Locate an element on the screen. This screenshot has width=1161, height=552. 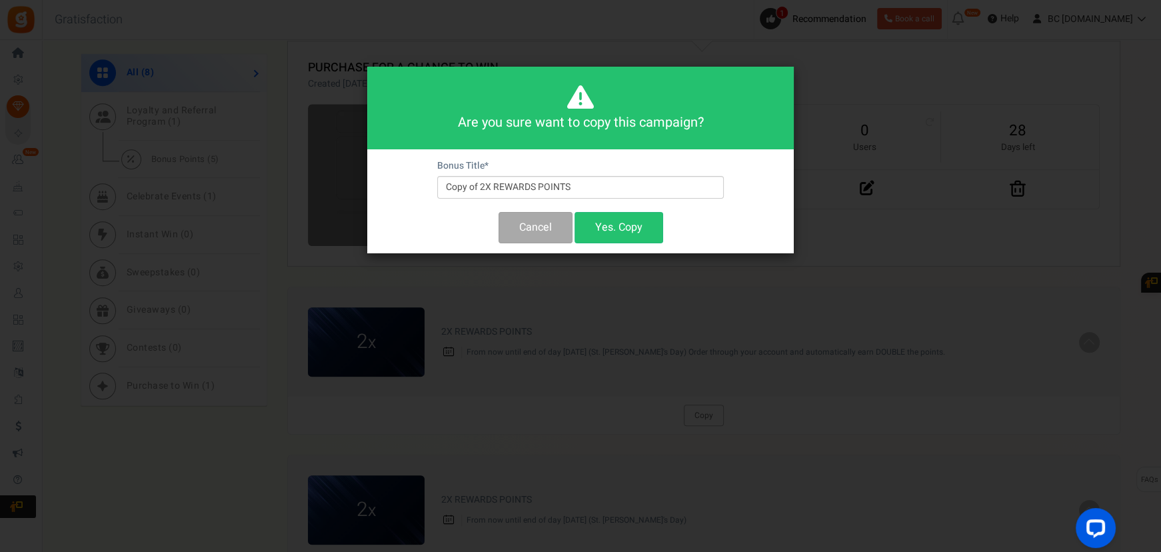
button: Open LiveChat chat widget is located at coordinates (31, 25).